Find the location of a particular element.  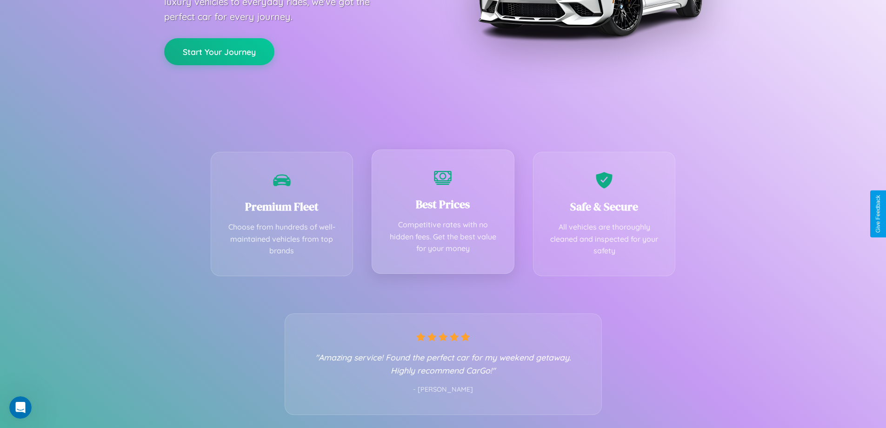

h3: Premium Fleet is located at coordinates (282, 206).